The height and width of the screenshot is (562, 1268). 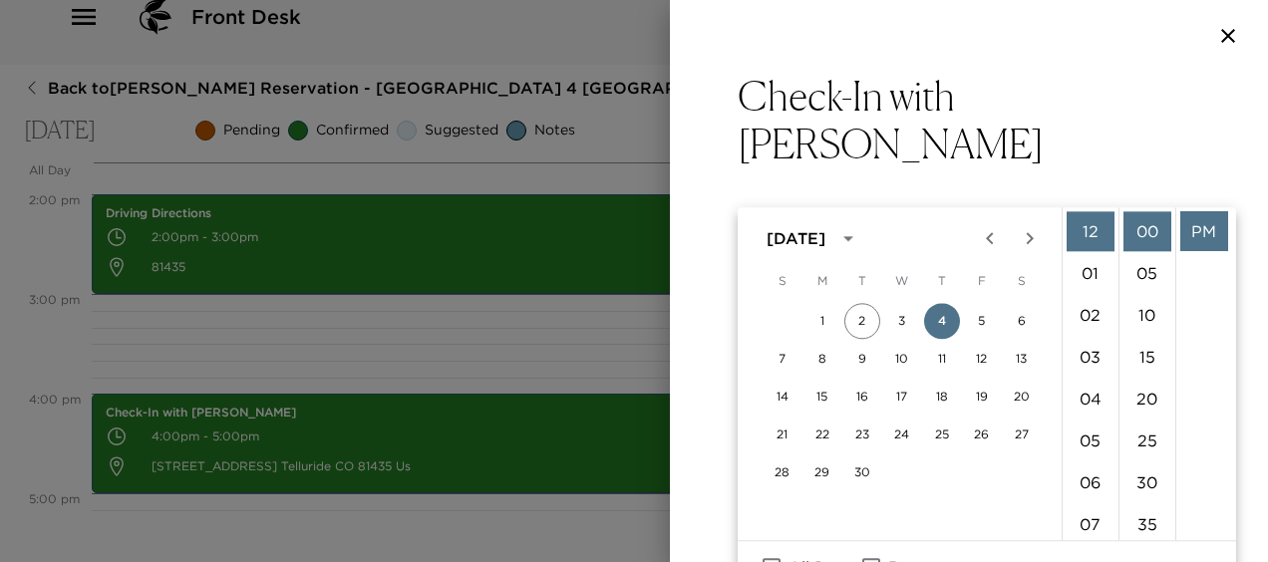 I want to click on label: End Date & Time, so click(x=1042, y=214).